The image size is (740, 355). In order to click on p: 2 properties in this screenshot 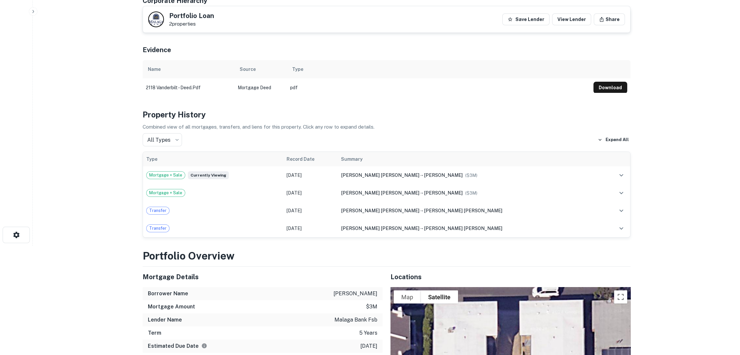, I will do `click(192, 24)`.